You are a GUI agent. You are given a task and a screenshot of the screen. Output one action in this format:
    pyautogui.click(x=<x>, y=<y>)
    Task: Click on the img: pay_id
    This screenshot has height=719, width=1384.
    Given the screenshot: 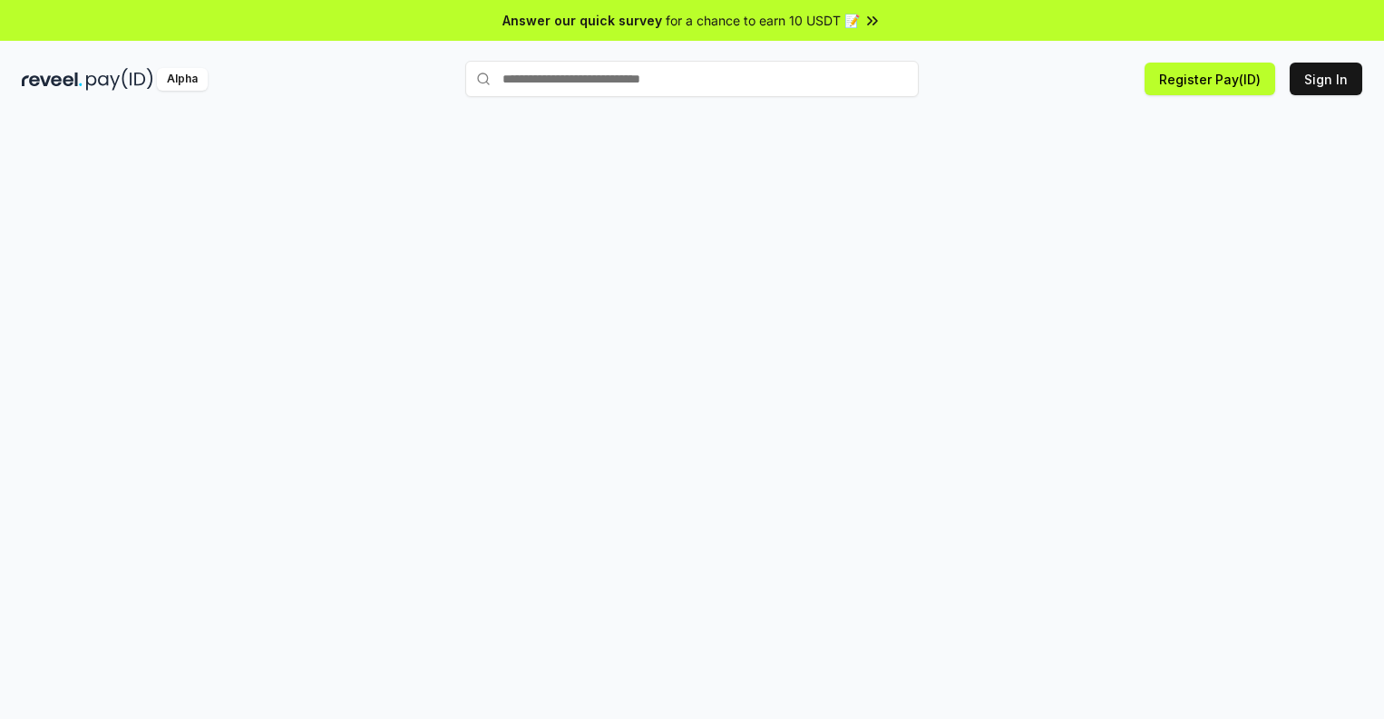 What is the action you would take?
    pyautogui.click(x=120, y=79)
    